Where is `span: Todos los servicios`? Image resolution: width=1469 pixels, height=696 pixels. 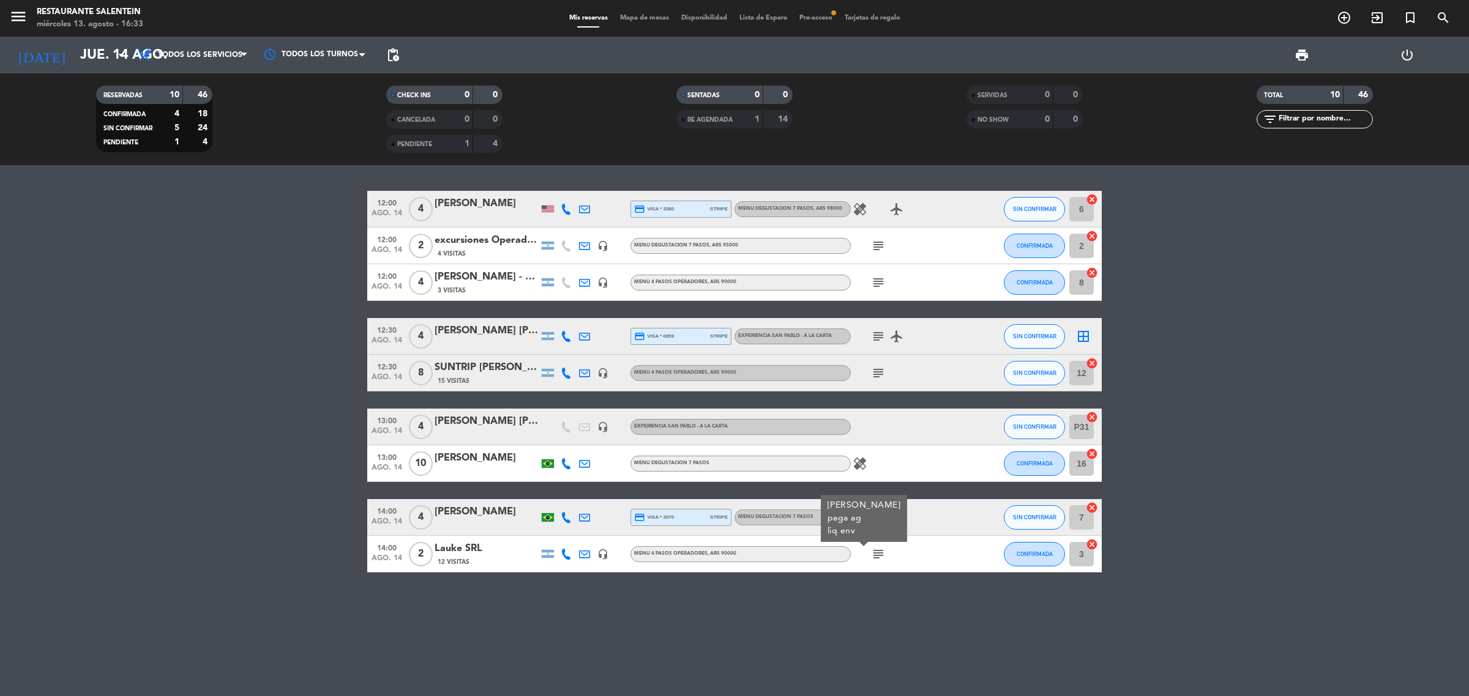
span: Todos los servicios is located at coordinates (200, 55).